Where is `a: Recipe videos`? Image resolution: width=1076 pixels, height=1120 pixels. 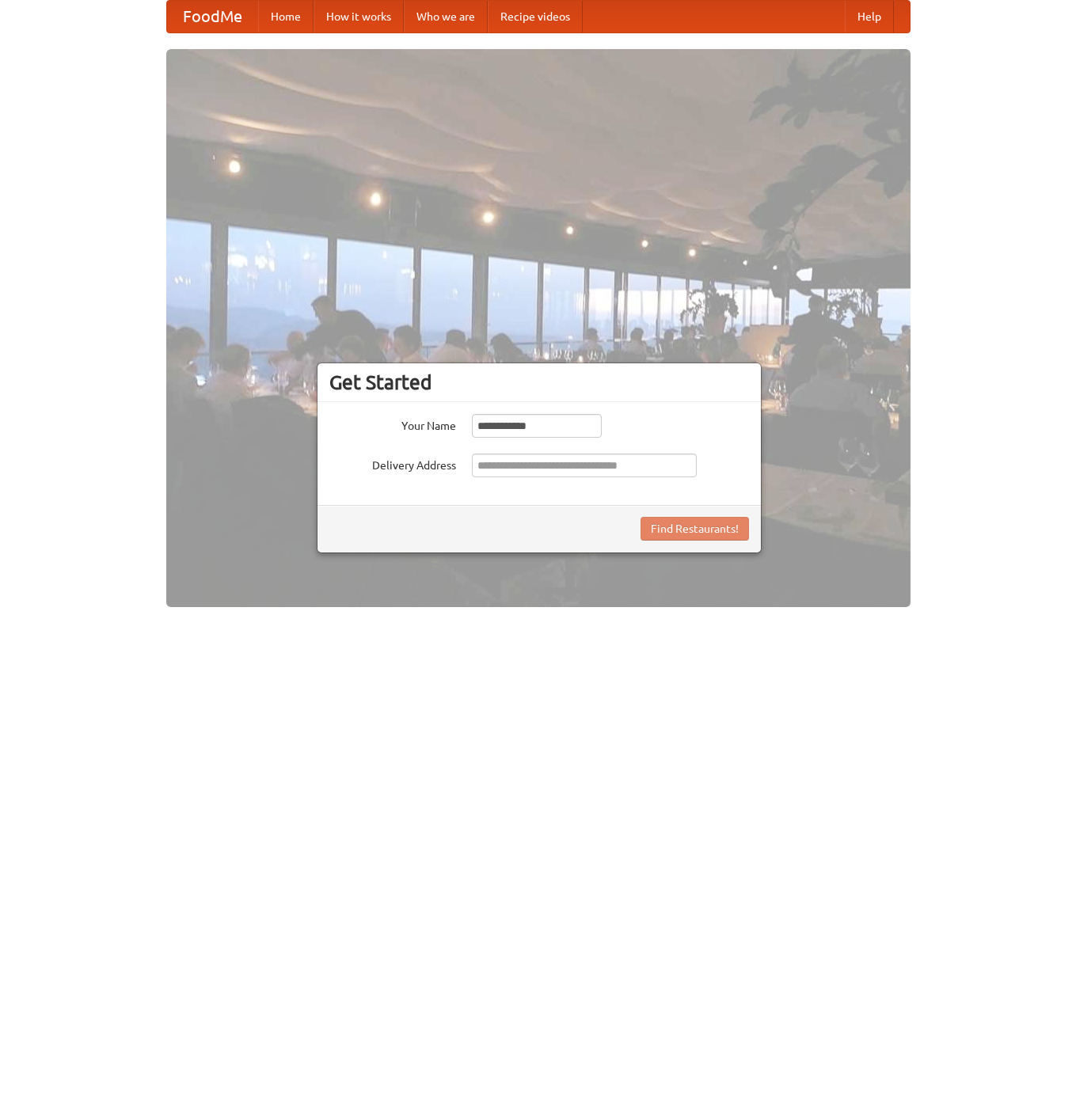
a: Recipe videos is located at coordinates (535, 17).